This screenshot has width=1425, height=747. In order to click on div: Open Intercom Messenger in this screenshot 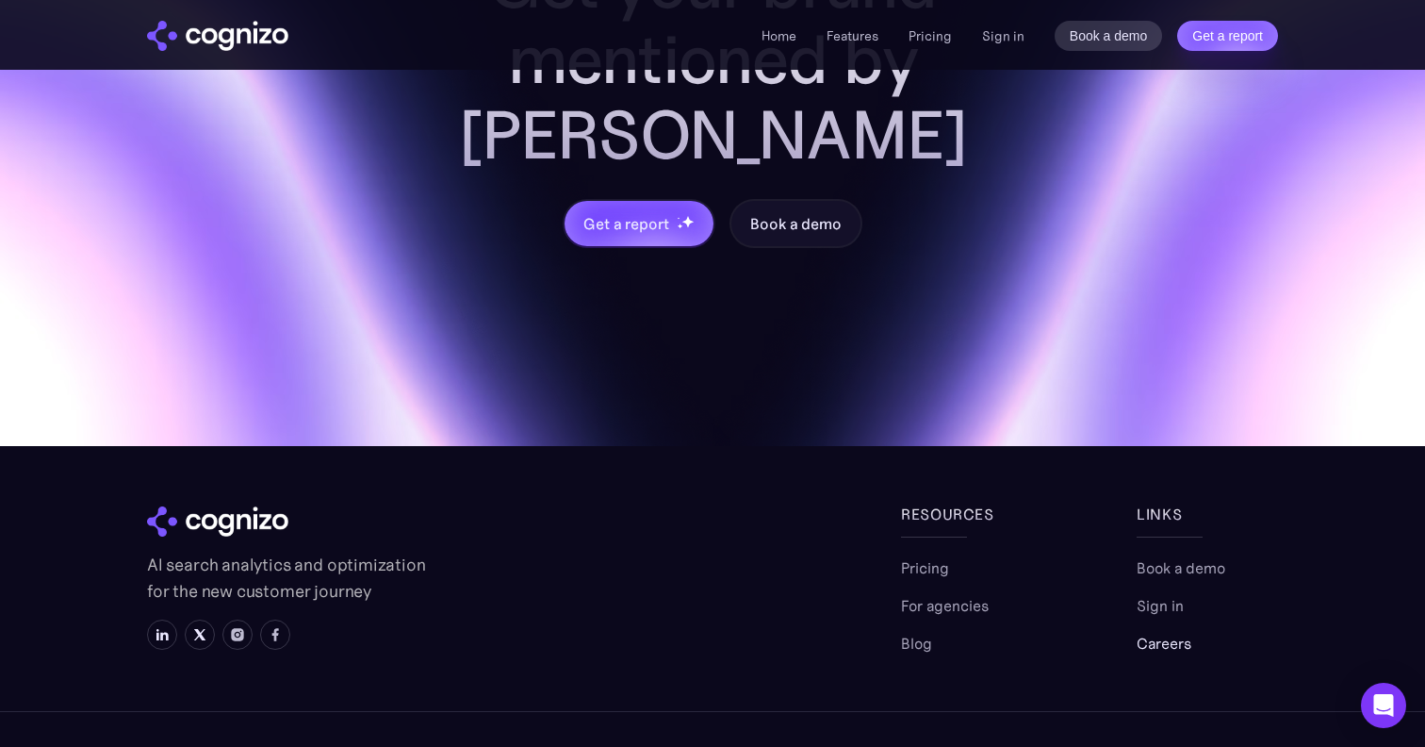, I will do `click(1384, 705)`.